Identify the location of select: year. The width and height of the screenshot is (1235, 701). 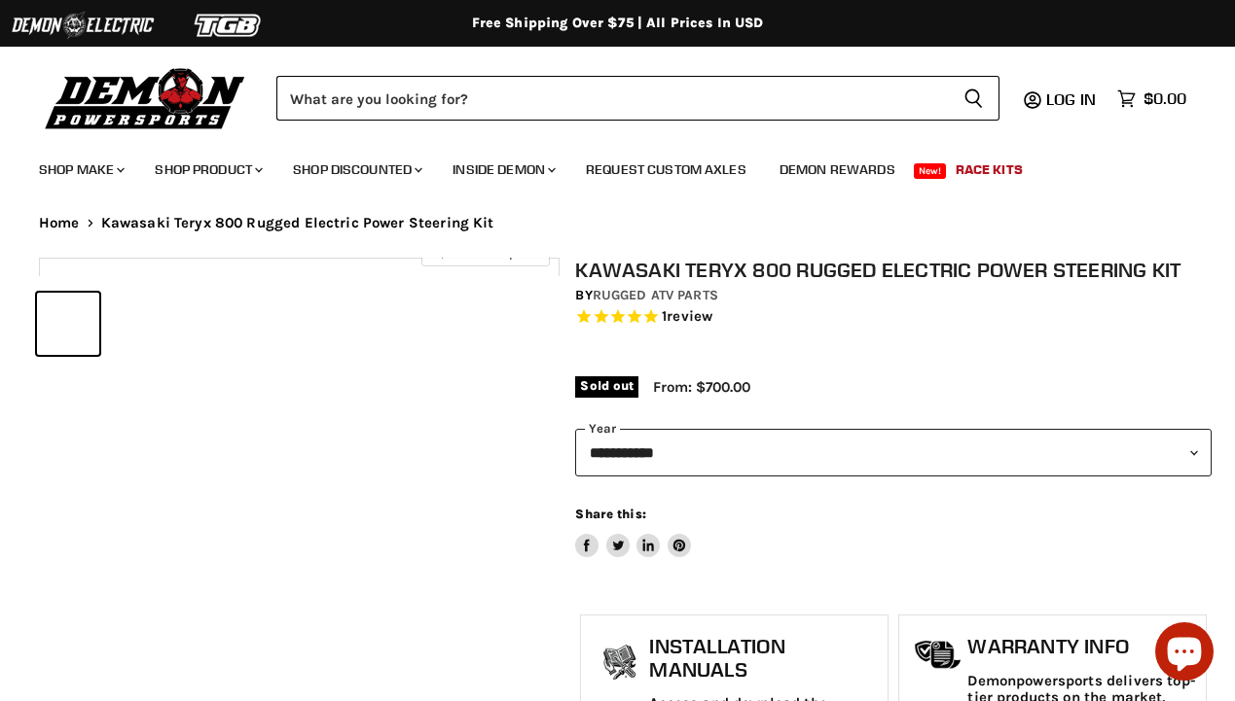
(893, 452).